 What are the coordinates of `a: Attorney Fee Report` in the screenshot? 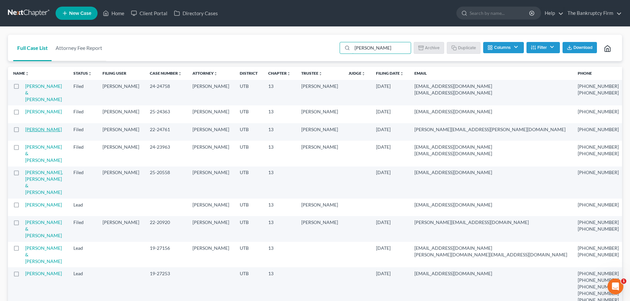 It's located at (79, 48).